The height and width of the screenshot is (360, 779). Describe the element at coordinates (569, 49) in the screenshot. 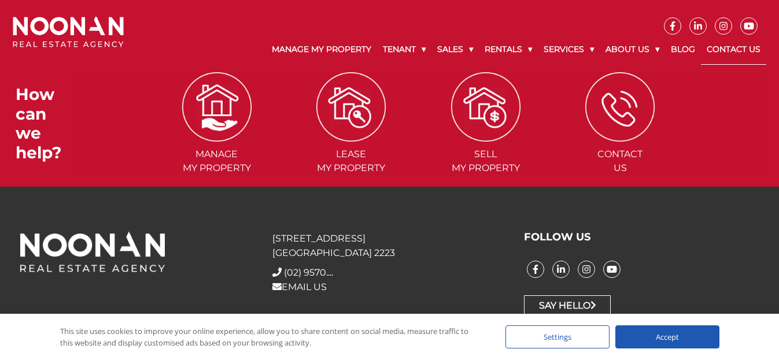

I see `a: Services` at that location.